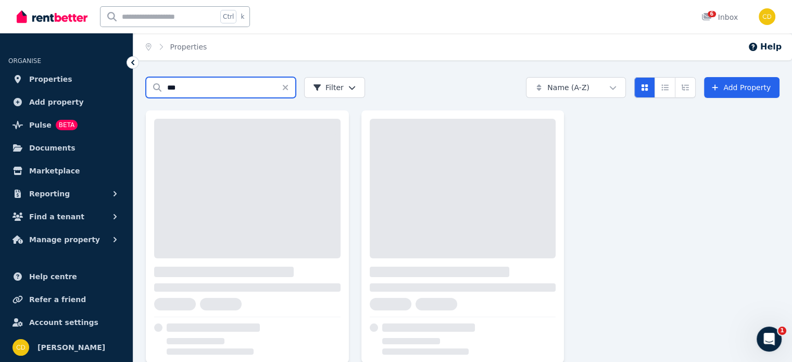 The width and height of the screenshot is (792, 362). I want to click on span: Refer a friend, so click(57, 299).